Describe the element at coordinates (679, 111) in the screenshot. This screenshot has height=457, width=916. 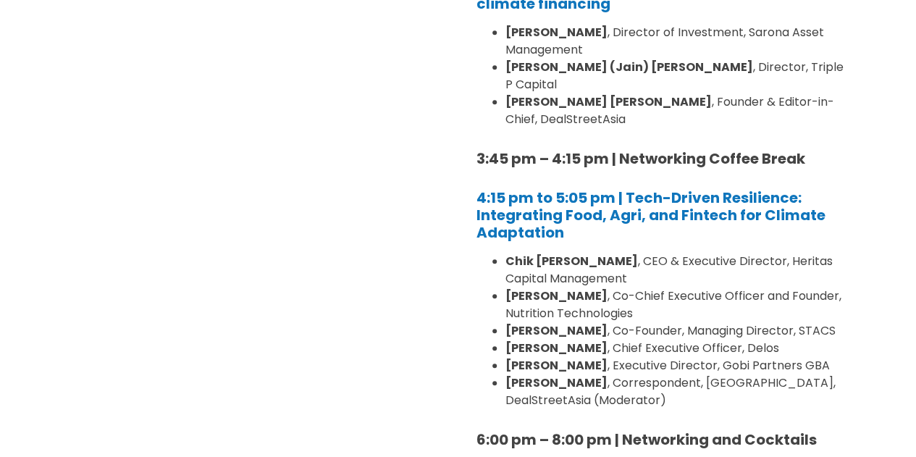
I see `li: , Founder & Editor-in-Chief, DealStreetAsia` at that location.